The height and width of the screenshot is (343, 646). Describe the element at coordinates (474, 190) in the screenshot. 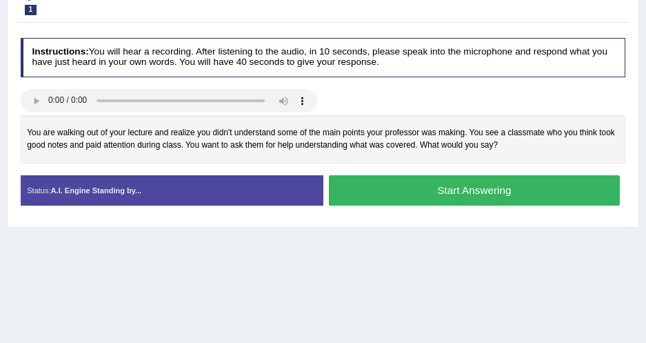

I see `button: Start Answering` at that location.